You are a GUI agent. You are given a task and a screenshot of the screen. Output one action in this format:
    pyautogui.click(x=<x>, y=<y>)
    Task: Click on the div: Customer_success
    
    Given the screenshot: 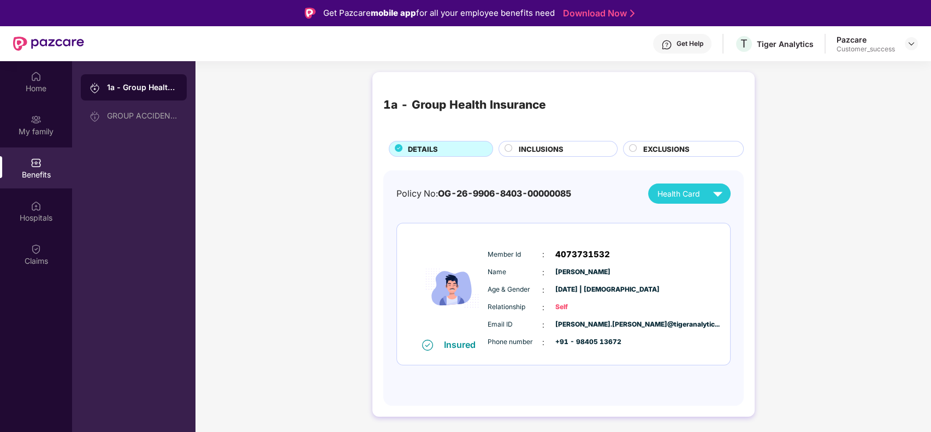 What is the action you would take?
    pyautogui.click(x=866, y=49)
    